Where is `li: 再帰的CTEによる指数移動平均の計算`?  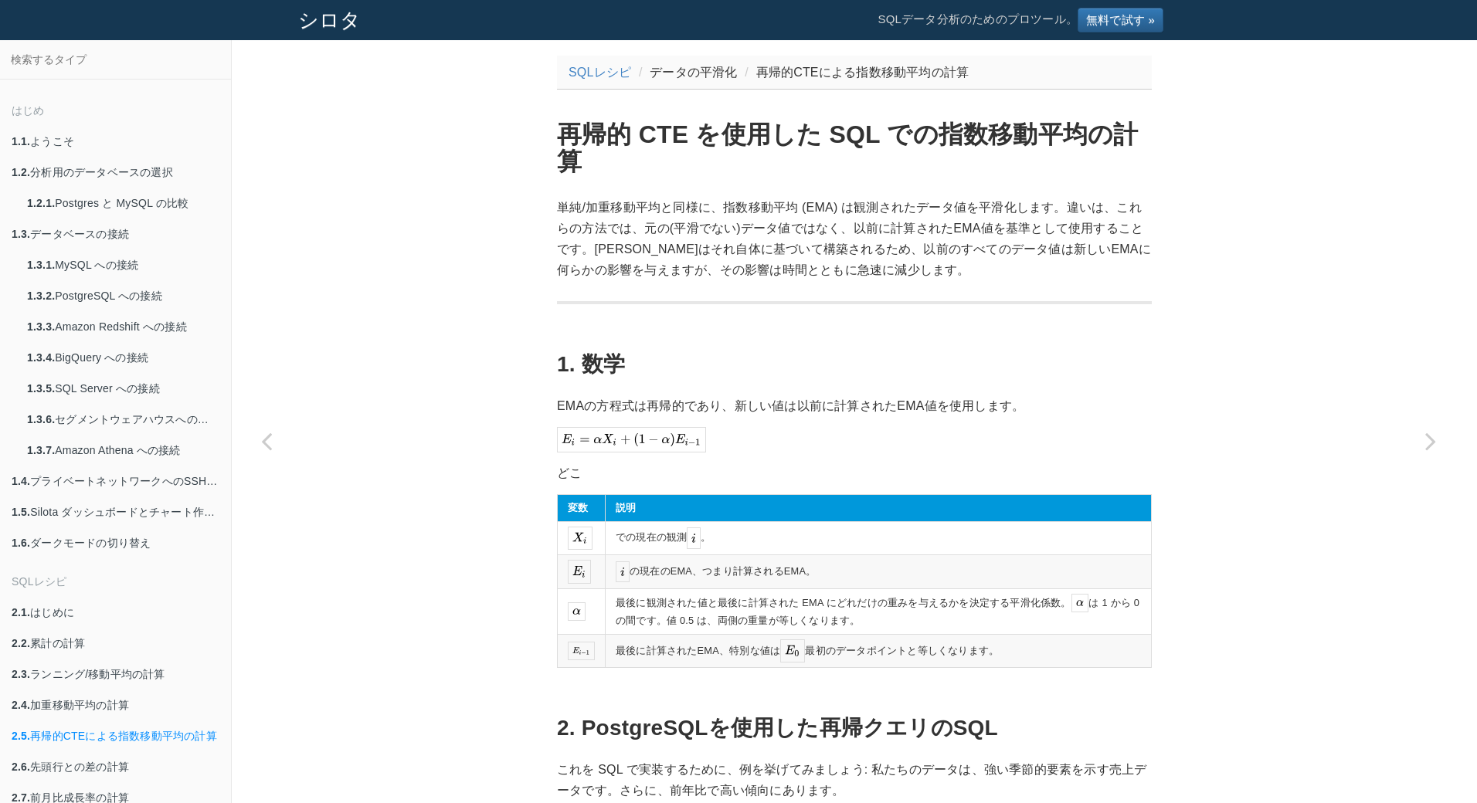
li: 再帰的CTEによる指数移動平均の計算 is located at coordinates (854, 72).